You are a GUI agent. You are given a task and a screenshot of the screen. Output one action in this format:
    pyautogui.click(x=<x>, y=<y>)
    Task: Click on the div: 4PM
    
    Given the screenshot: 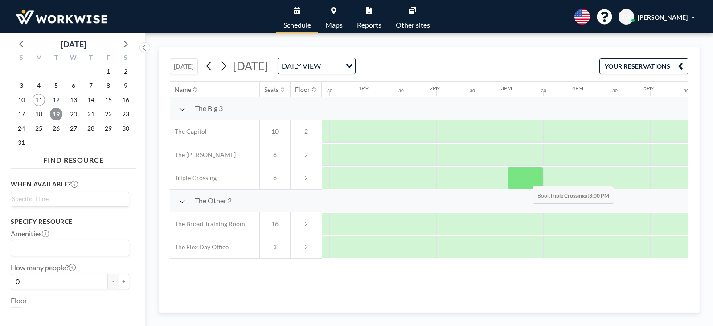 What is the action you would take?
    pyautogui.click(x=578, y=88)
    